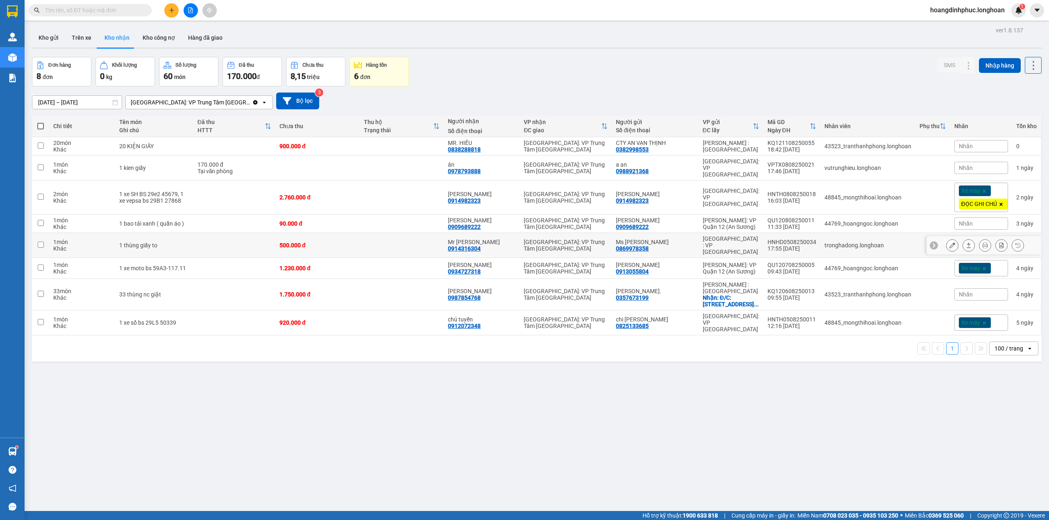 This screenshot has width=1049, height=520. I want to click on div: 0913055804, so click(632, 272).